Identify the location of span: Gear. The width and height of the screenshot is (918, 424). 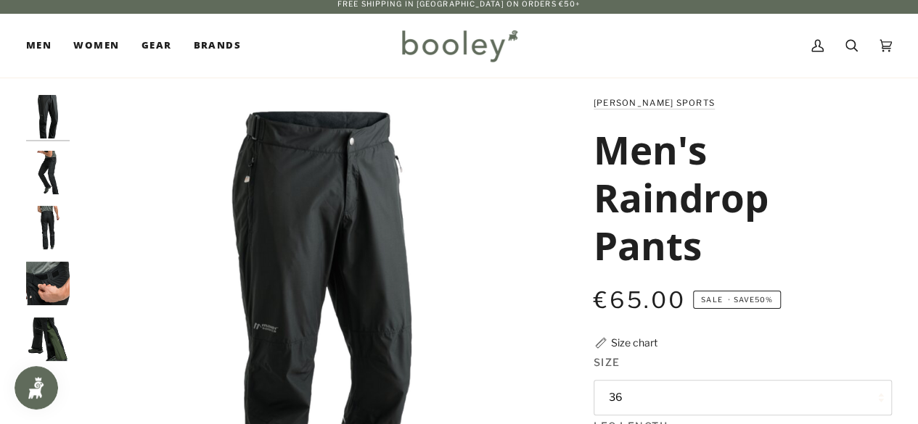
(157, 46).